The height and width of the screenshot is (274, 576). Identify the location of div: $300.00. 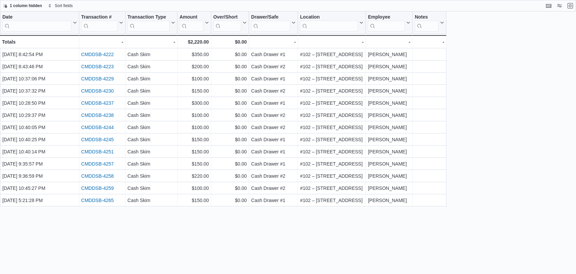
(194, 103).